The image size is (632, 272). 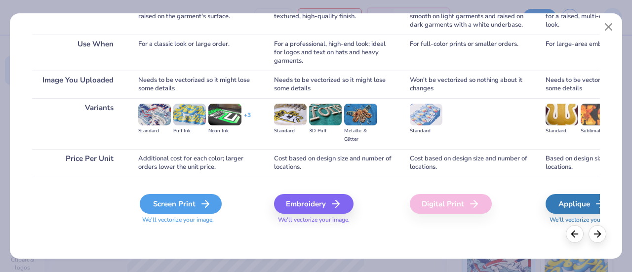 I want to click on div: For a classic look or large order., so click(x=199, y=52).